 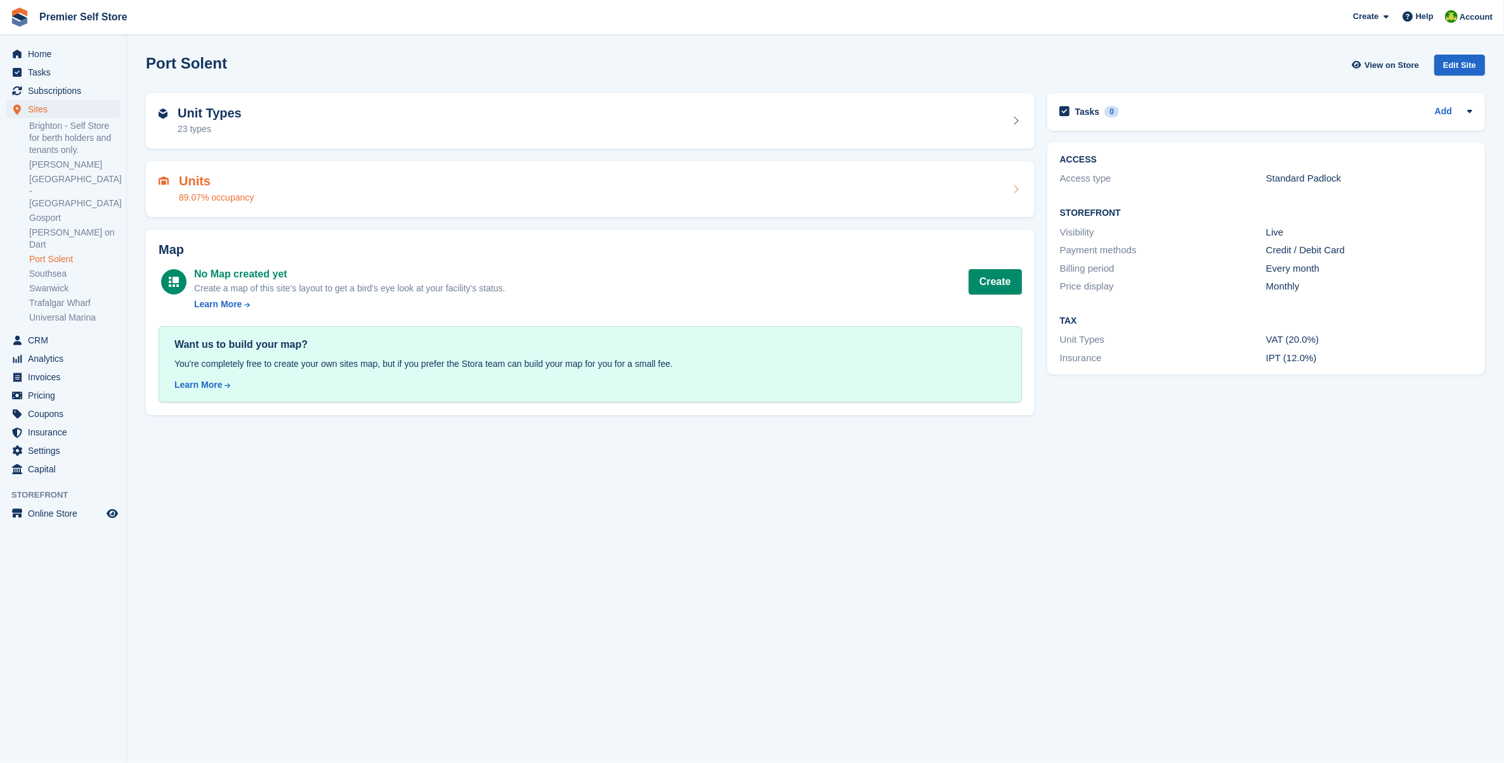 What do you see at coordinates (1369, 339) in the screenshot?
I see `div: VAT (20.0%)` at bounding box center [1369, 339].